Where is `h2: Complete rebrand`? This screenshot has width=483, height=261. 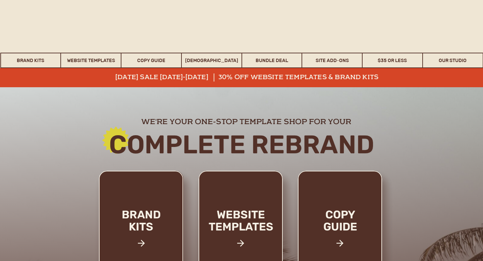
h2: Complete rebrand is located at coordinates (242, 144).